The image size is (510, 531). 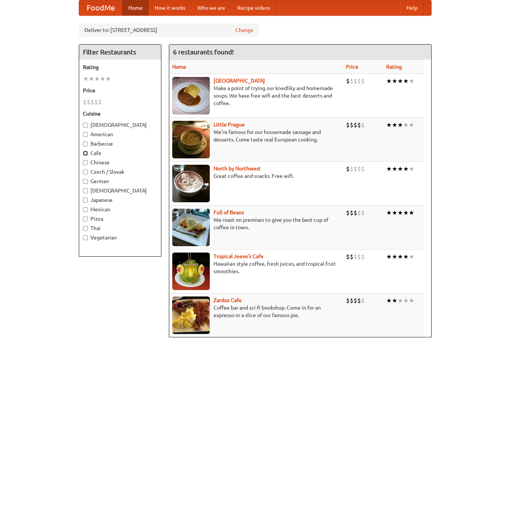 I want to click on a: Price, so click(x=352, y=67).